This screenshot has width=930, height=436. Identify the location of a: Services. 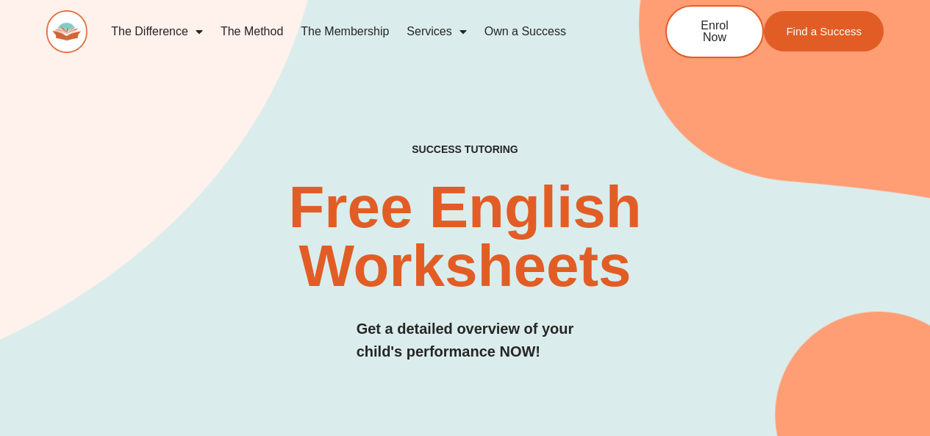
(436, 32).